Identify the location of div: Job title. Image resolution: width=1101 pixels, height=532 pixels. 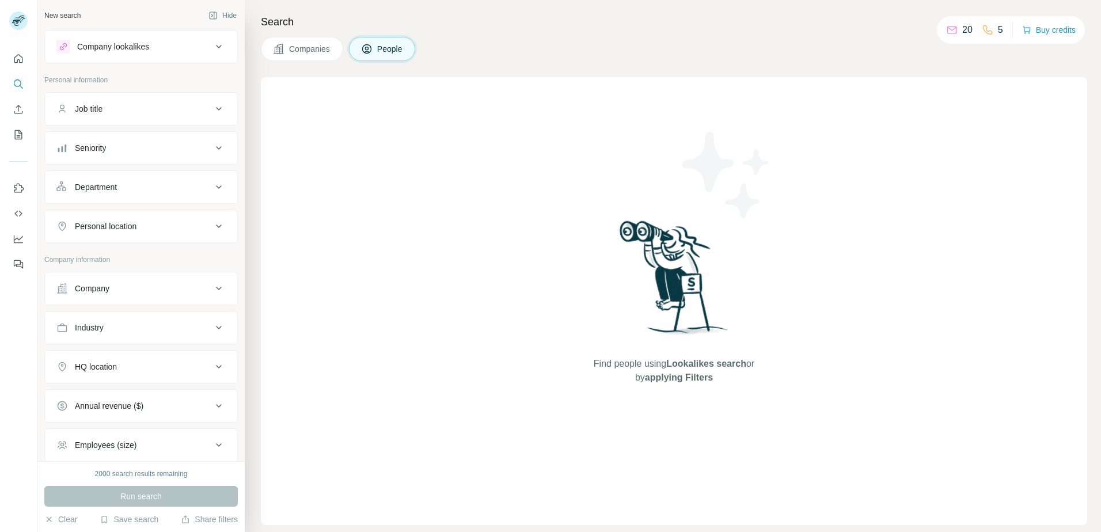
(89, 109).